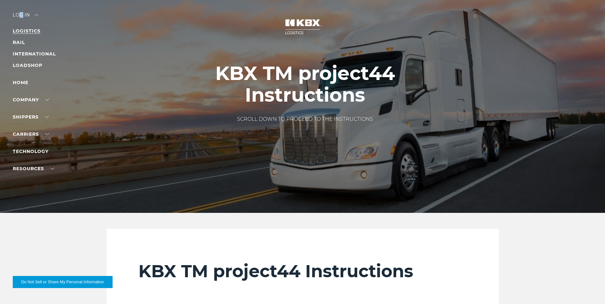 The height and width of the screenshot is (304, 605). I want to click on img: arrow, so click(36, 15).